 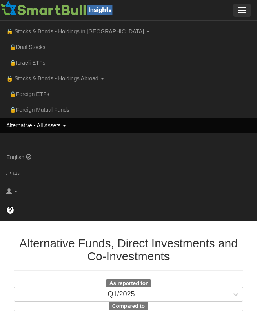 I want to click on span: As reported for, so click(x=129, y=284).